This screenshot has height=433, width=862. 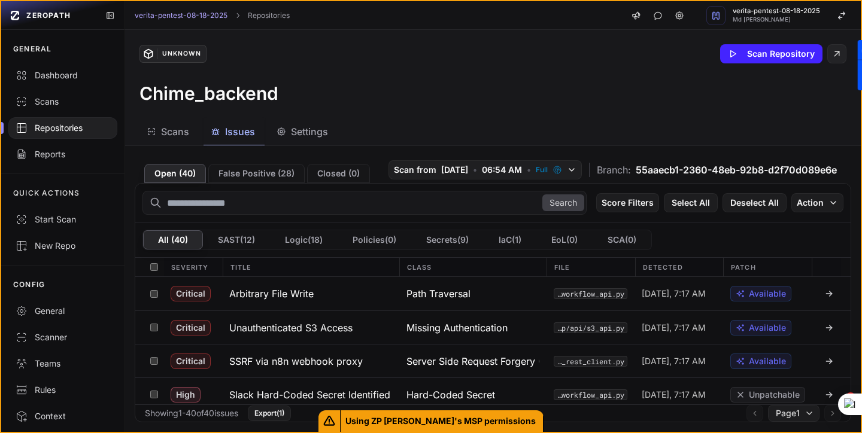 I want to click on button: Arbitrary File Write, so click(x=310, y=294).